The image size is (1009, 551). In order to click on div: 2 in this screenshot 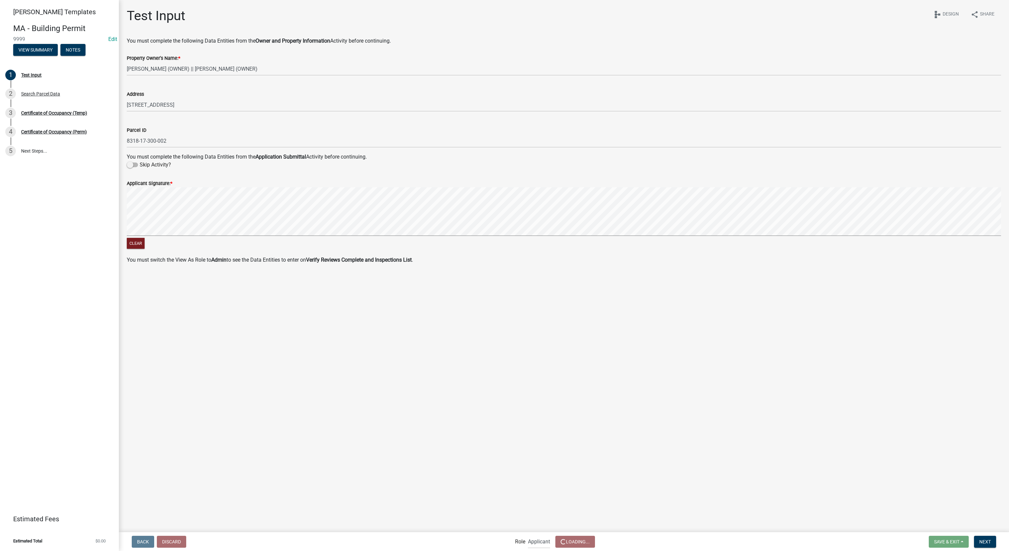, I will do `click(11, 94)`.